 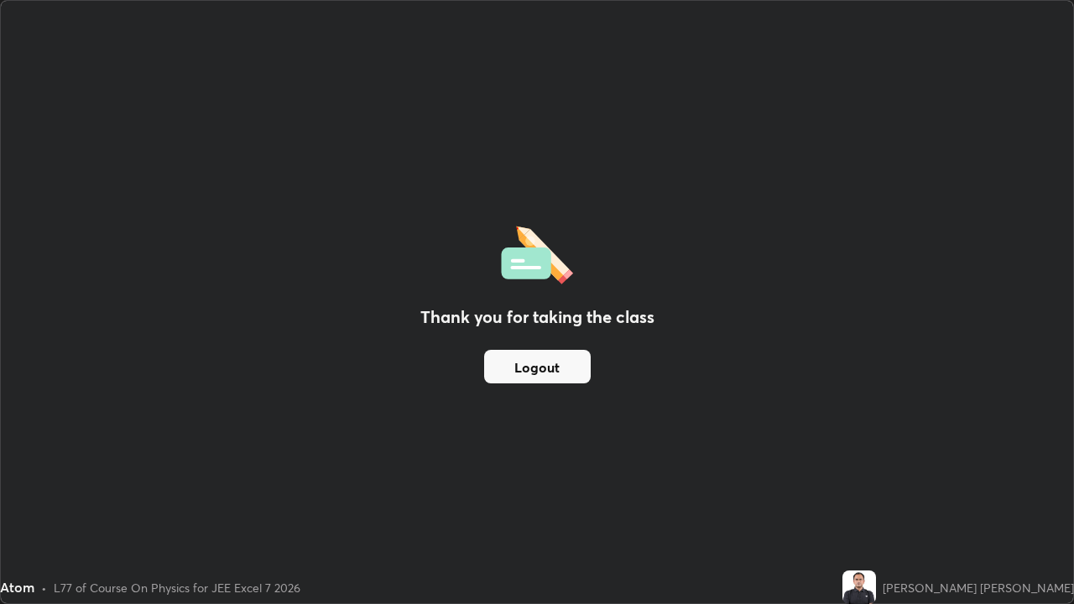 What do you see at coordinates (537, 367) in the screenshot?
I see `button: Logout` at bounding box center [537, 367].